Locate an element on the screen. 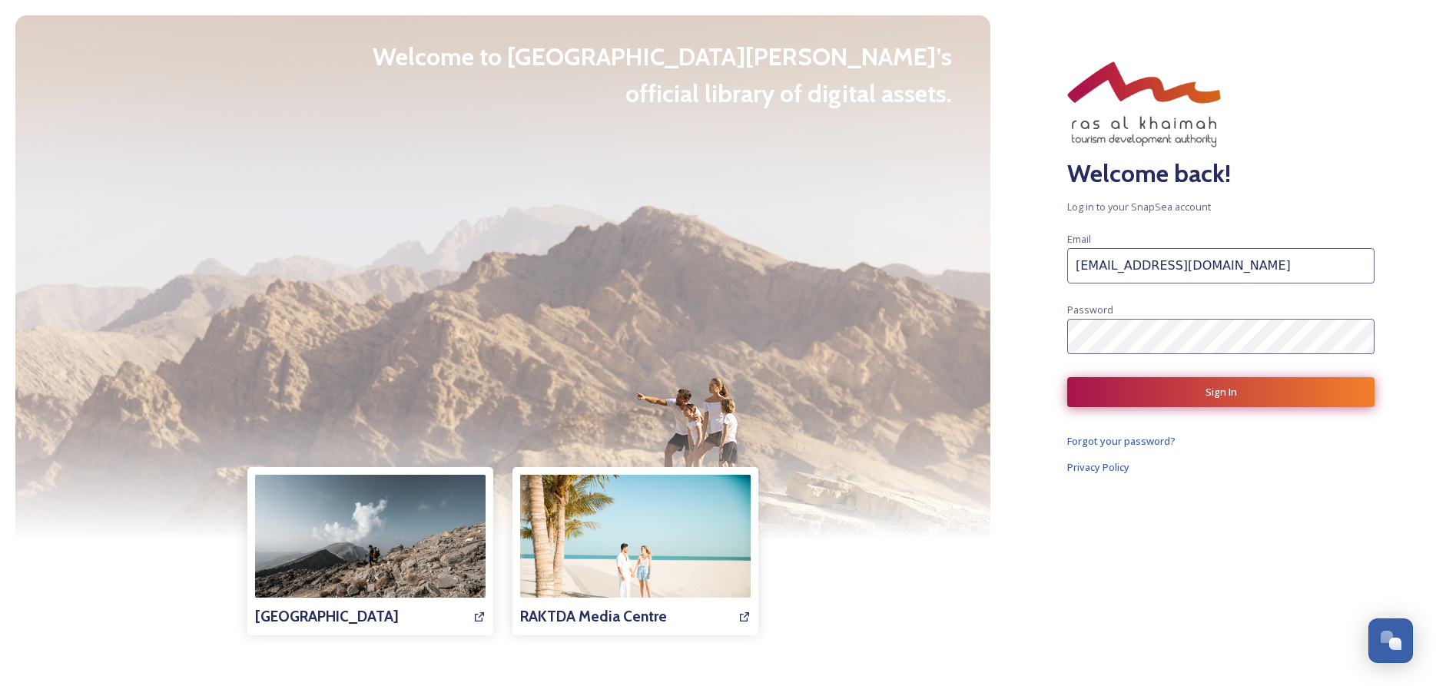 This screenshot has height=686, width=1436. a: Privacy Policy is located at coordinates (1221, 467).